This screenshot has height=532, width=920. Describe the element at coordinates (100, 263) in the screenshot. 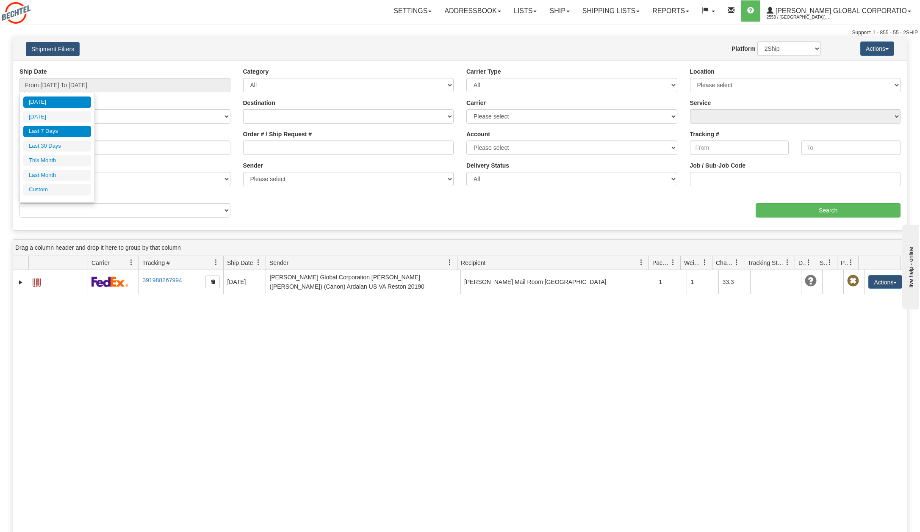

I see `span: Carrier` at that location.